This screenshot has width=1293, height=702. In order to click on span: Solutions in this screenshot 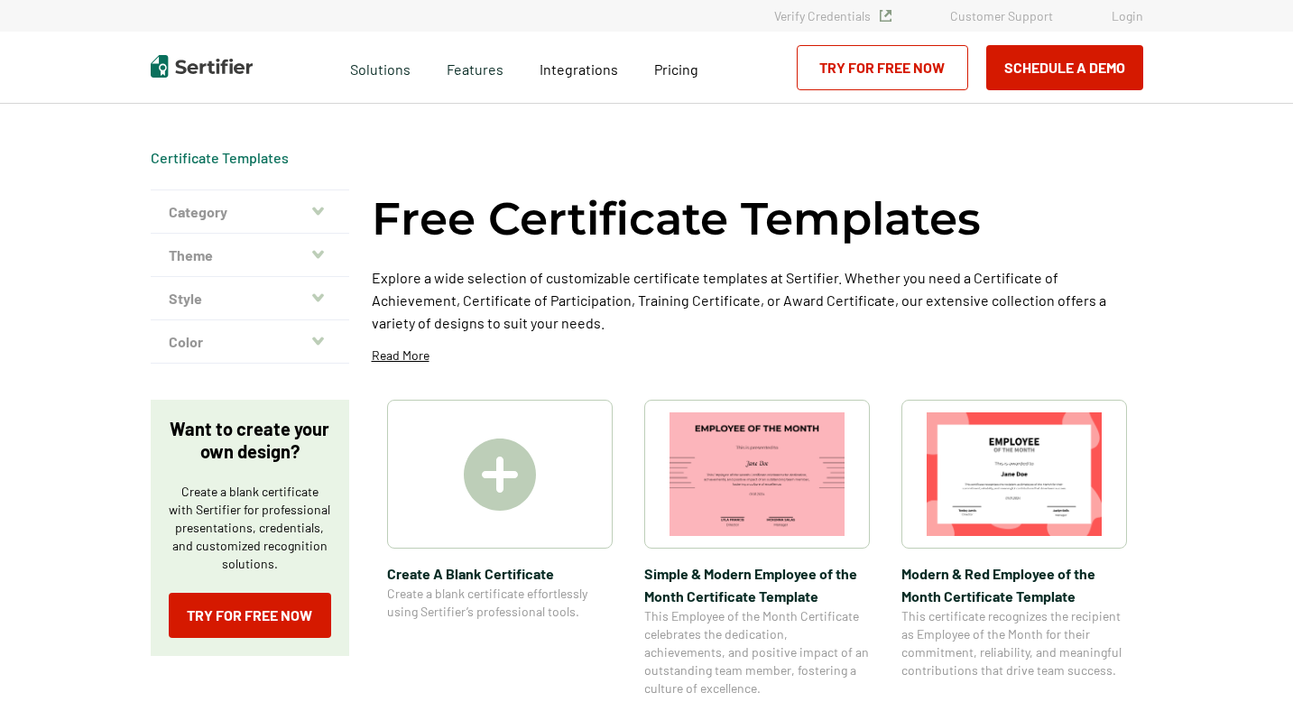, I will do `click(380, 67)`.